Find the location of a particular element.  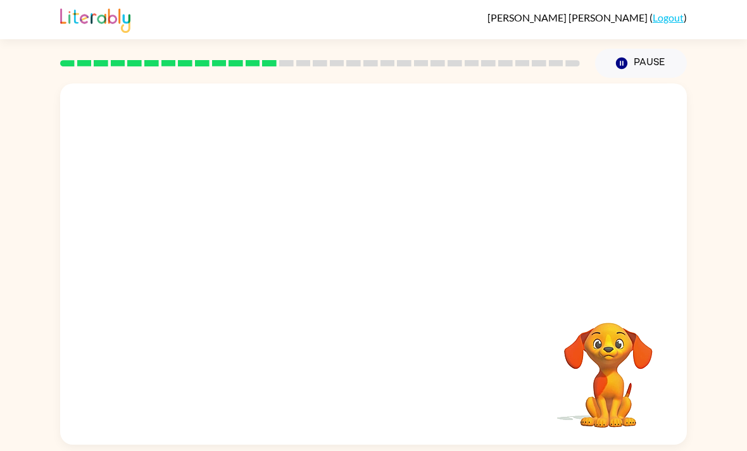

video: Your browser must support playing .mp4 files to use Literably. Please try using another browser. is located at coordinates (609, 367).